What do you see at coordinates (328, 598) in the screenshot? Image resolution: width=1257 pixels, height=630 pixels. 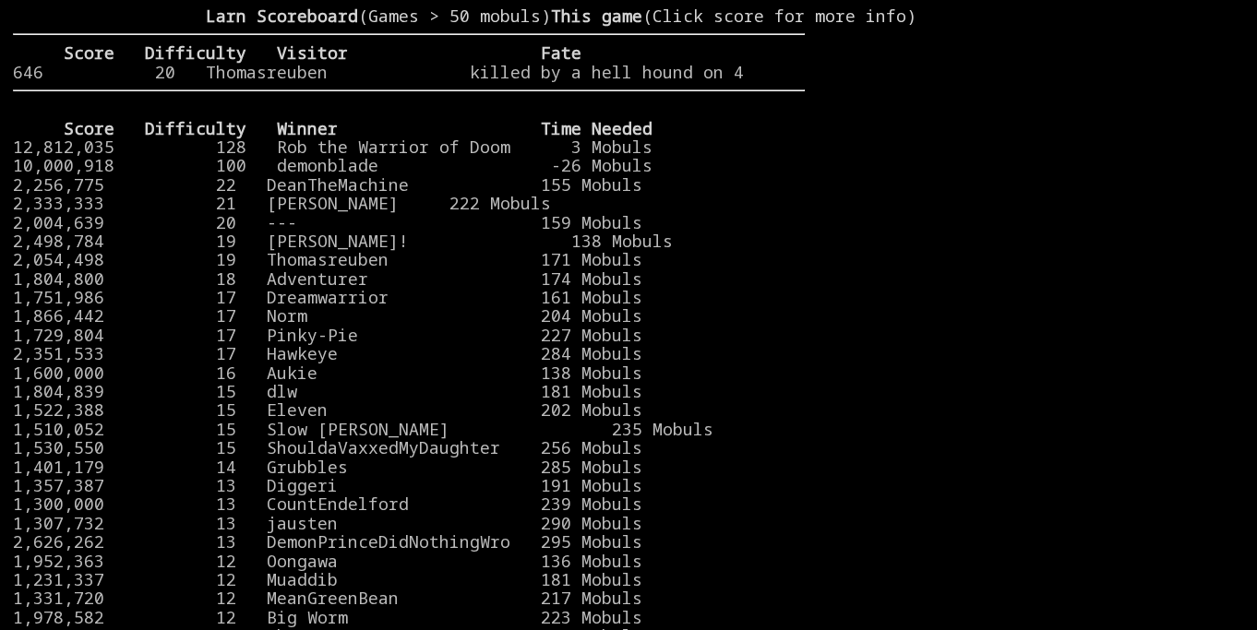 I see `a: 1,331,720 12 MeanGreenBean 217 Mobuls` at bounding box center [328, 598].